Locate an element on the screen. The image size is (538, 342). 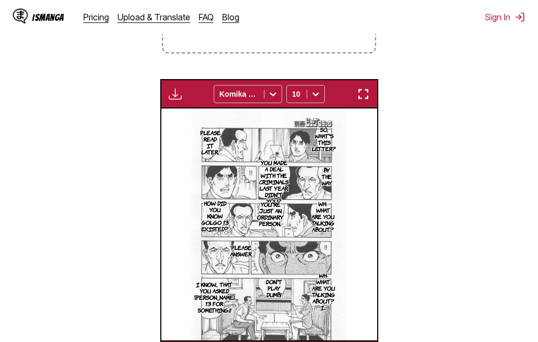
p: So, what's this letter? is located at coordinates (324, 139).